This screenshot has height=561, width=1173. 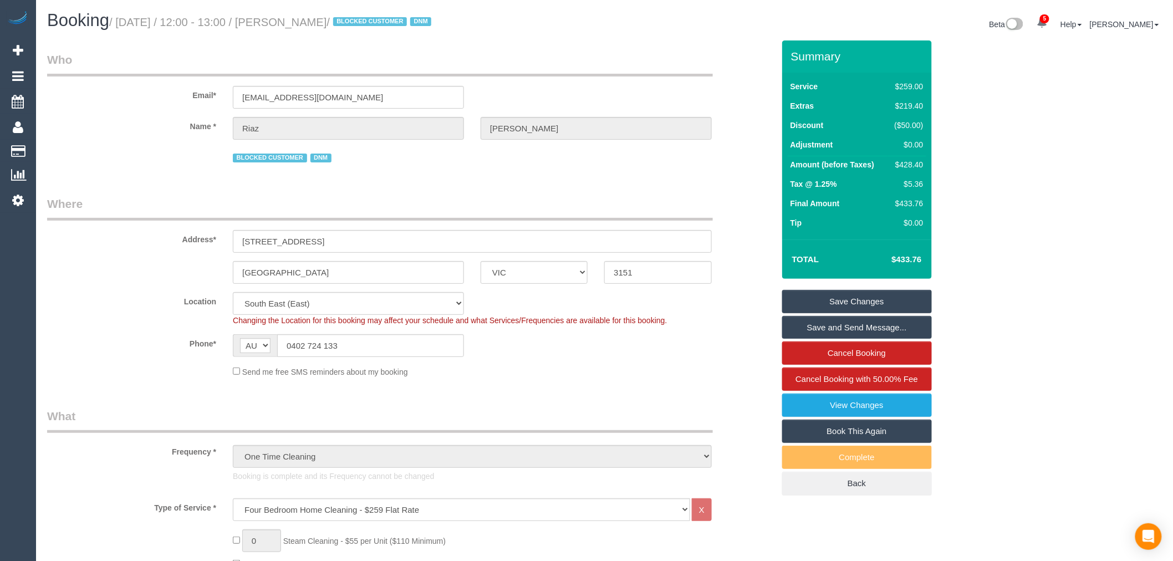 I want to click on label: Final Amount, so click(x=815, y=203).